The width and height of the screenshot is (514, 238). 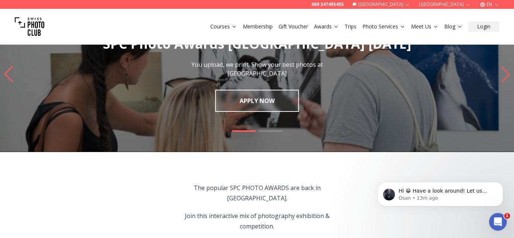 What do you see at coordinates (258, 27) in the screenshot?
I see `button: Membership` at bounding box center [258, 27].